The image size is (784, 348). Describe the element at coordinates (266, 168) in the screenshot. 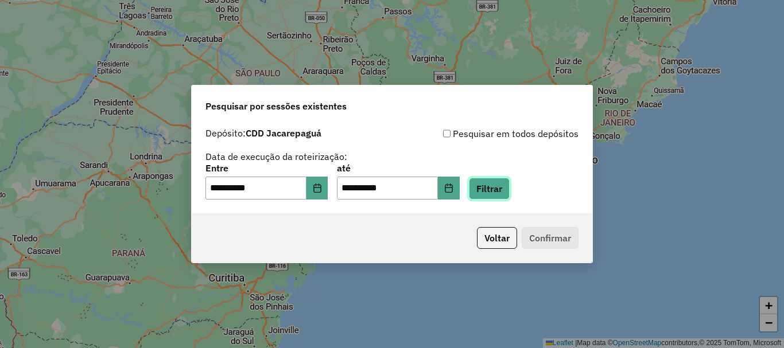

I see `label: Entre` at that location.